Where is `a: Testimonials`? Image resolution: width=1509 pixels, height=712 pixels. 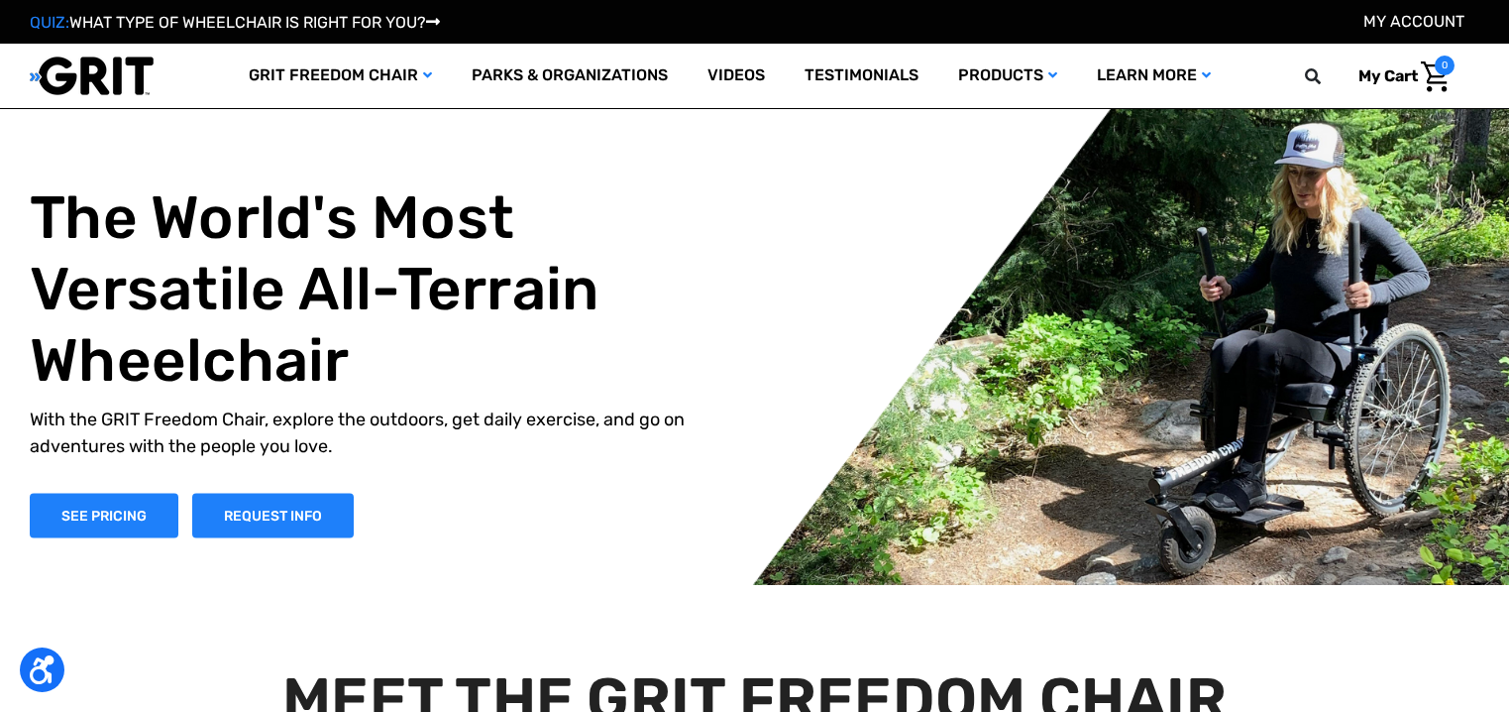 a: Testimonials is located at coordinates (861, 75).